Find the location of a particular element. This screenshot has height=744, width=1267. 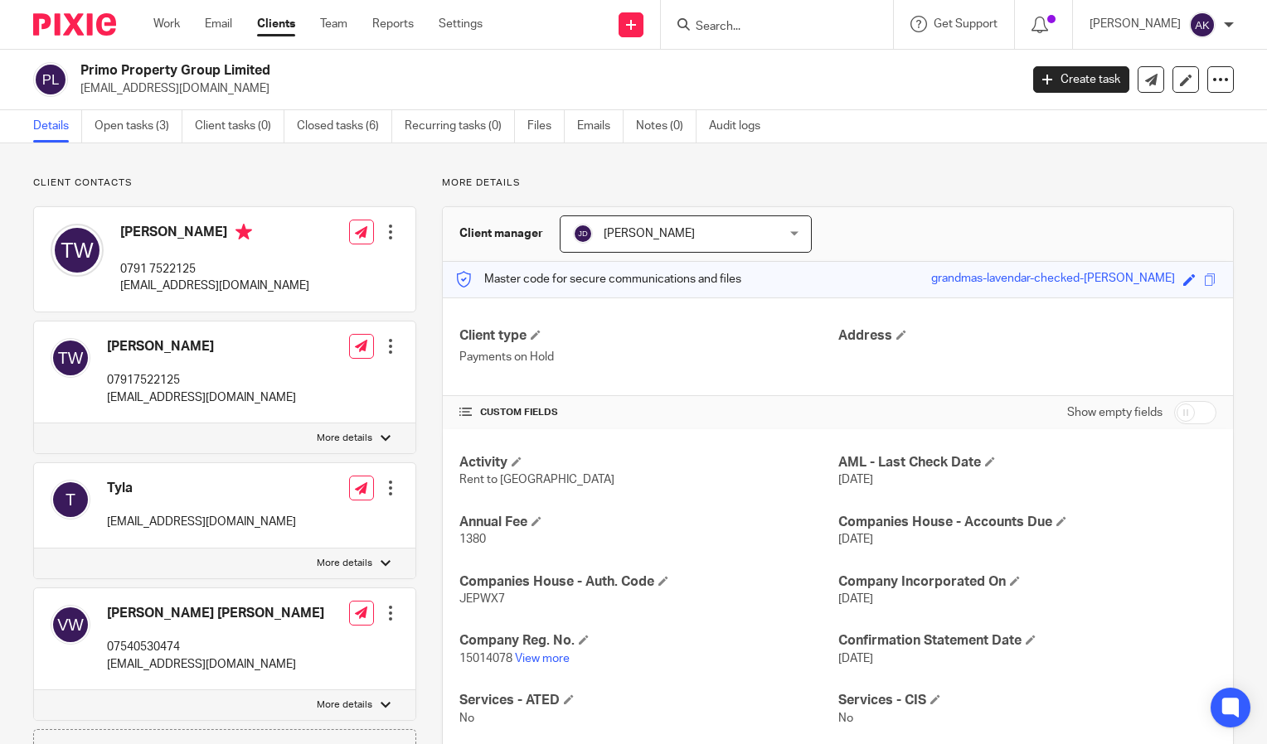

a: Team is located at coordinates (333, 24).